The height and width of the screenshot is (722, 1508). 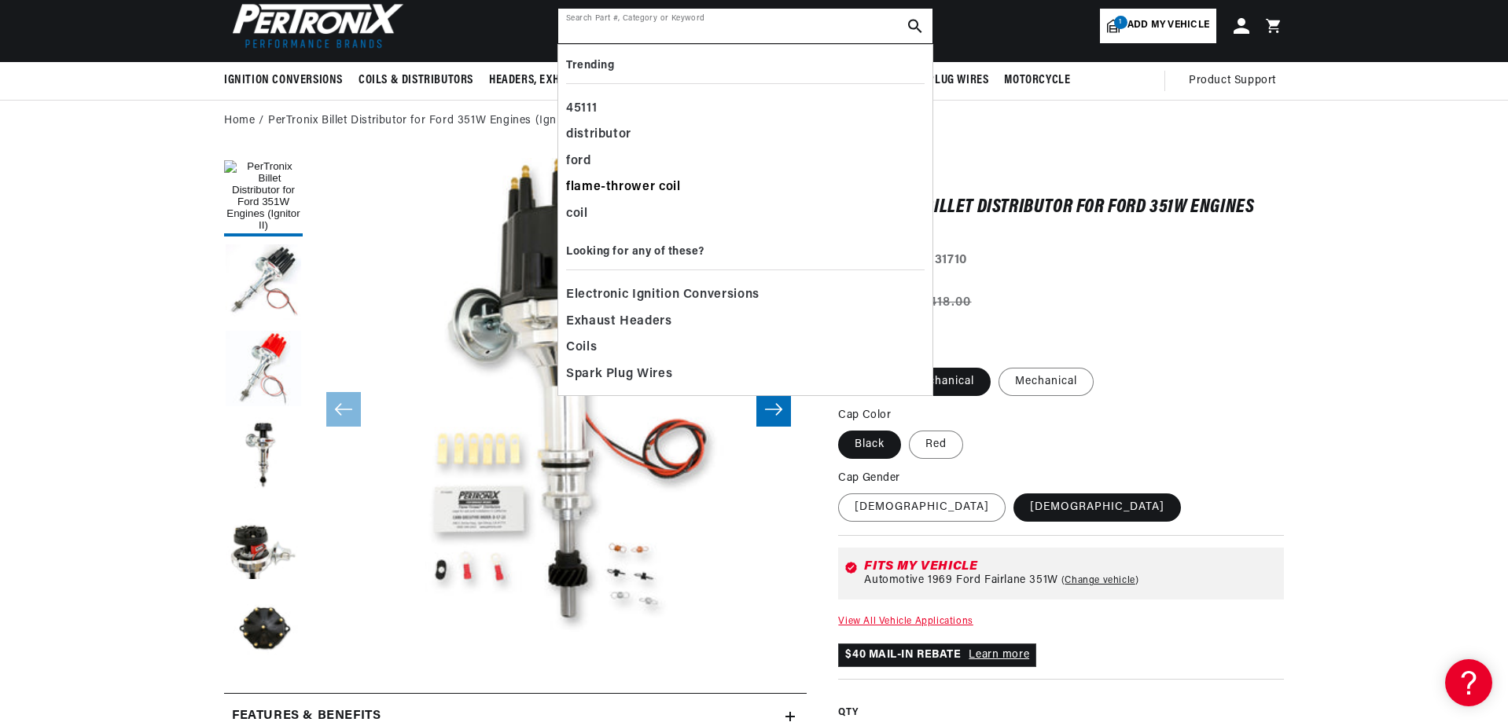 What do you see at coordinates (344, 410) in the screenshot?
I see `button: Slide left` at bounding box center [344, 410].